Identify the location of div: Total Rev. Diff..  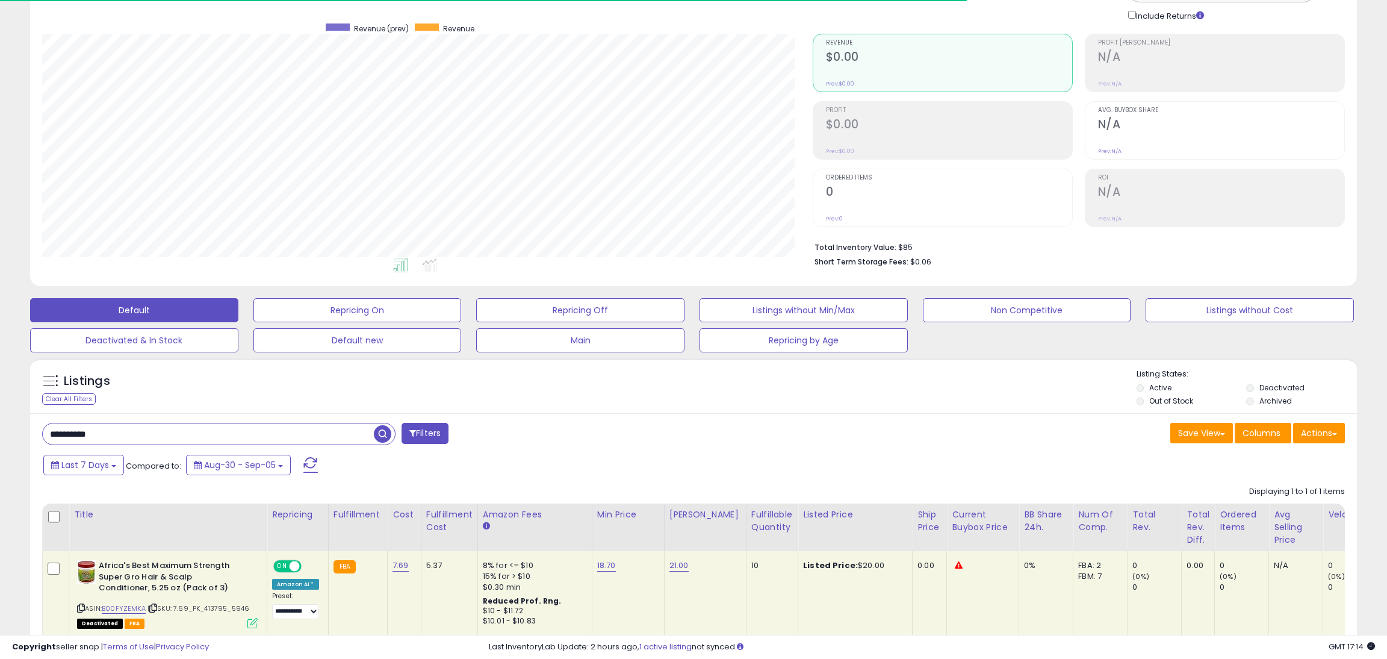
(1198, 527).